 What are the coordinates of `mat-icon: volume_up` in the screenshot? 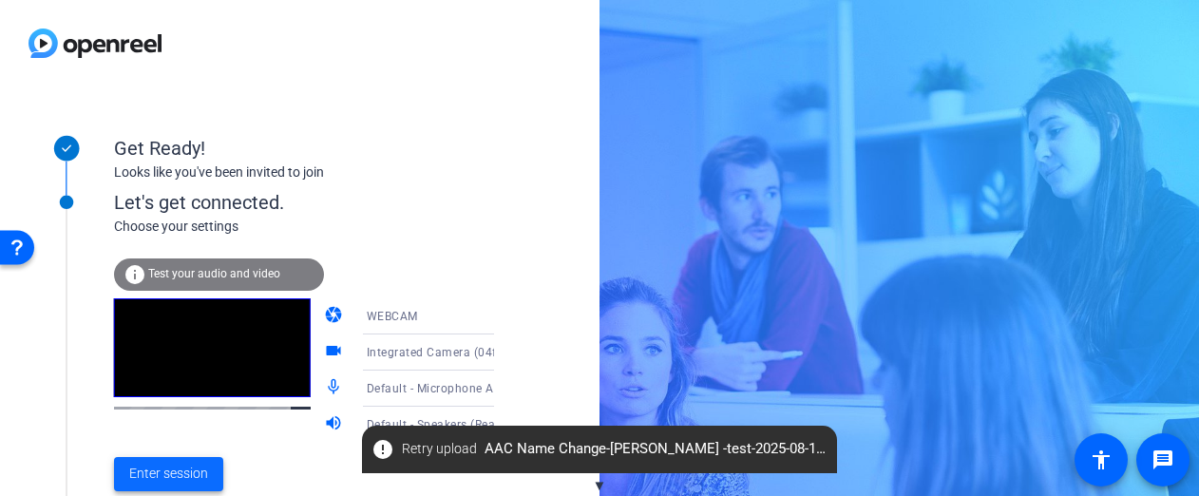 It's located at (335, 425).